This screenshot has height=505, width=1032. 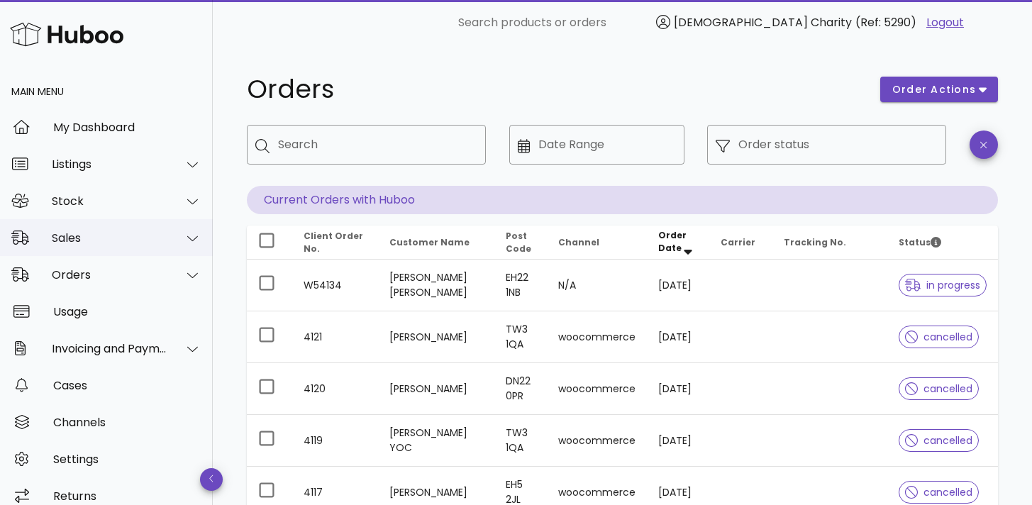 I want to click on td: DN22 0PR, so click(x=521, y=389).